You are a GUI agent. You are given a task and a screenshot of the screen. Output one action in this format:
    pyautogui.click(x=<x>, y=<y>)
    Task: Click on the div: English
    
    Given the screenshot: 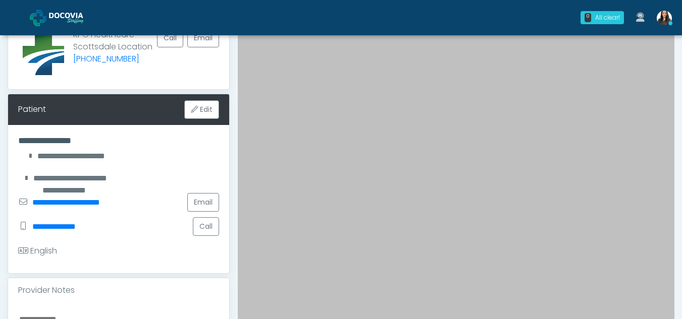 What is the action you would take?
    pyautogui.click(x=37, y=251)
    